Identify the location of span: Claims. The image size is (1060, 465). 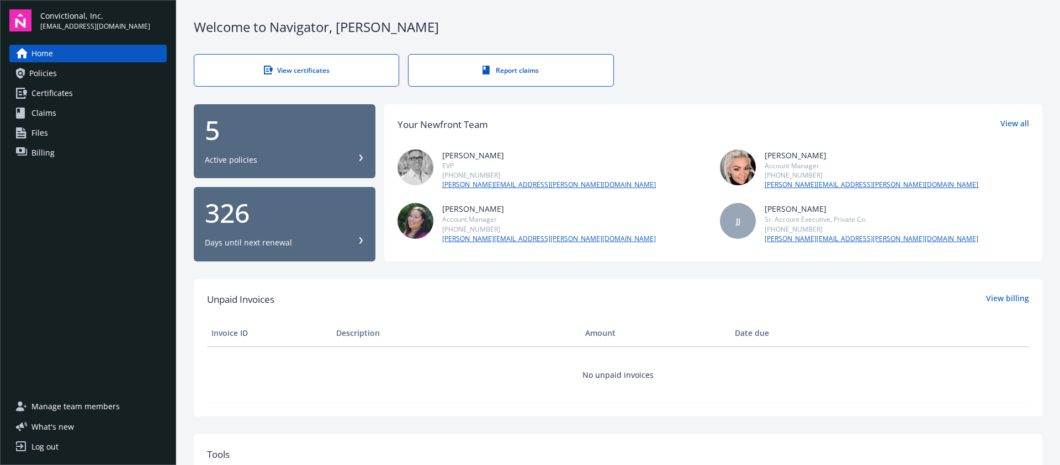
(44, 113).